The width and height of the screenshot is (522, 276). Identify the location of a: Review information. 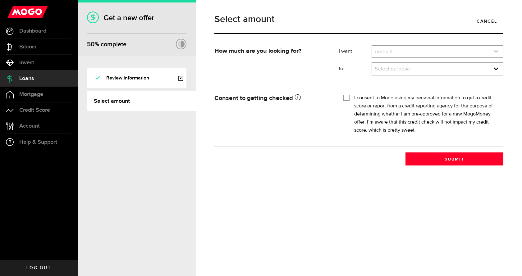
(137, 78).